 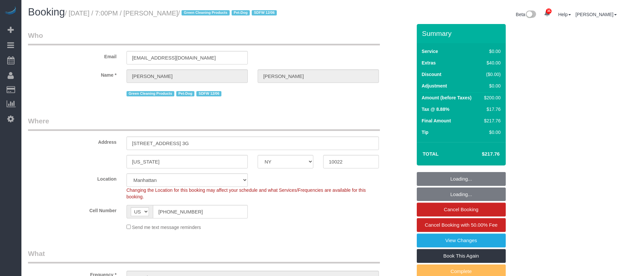 What do you see at coordinates (46, 12) in the screenshot?
I see `span: Booking` at bounding box center [46, 12].